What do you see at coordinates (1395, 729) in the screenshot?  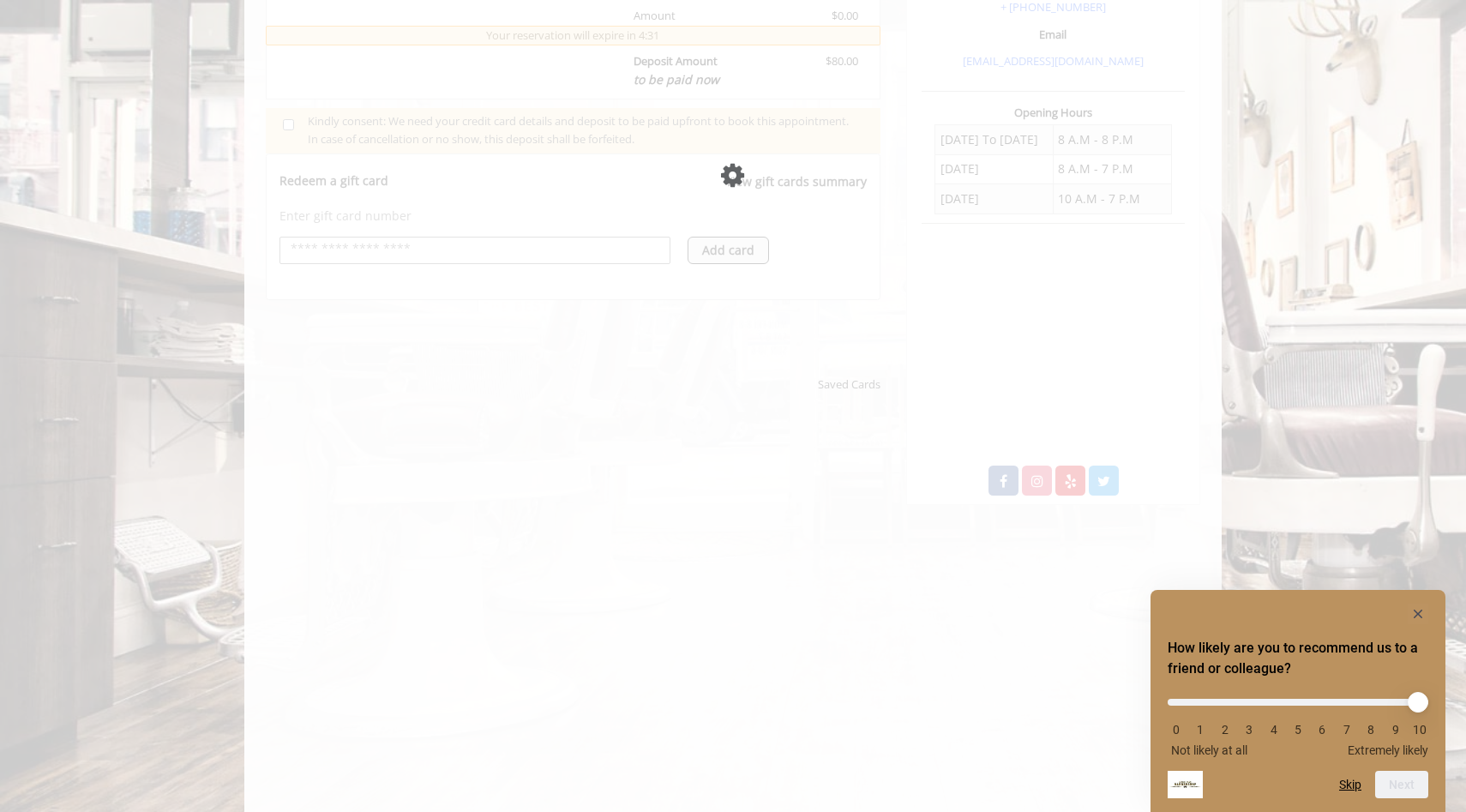 I see `li: 9` at bounding box center [1395, 729].